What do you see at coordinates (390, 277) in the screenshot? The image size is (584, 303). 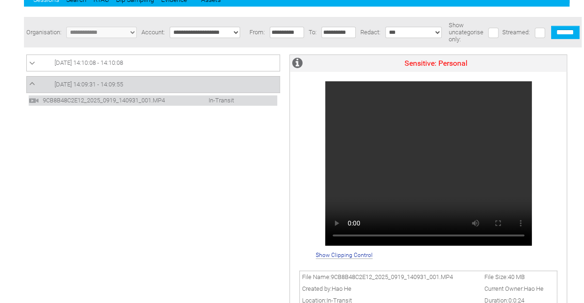 I see `td: File Name:` at bounding box center [390, 277].